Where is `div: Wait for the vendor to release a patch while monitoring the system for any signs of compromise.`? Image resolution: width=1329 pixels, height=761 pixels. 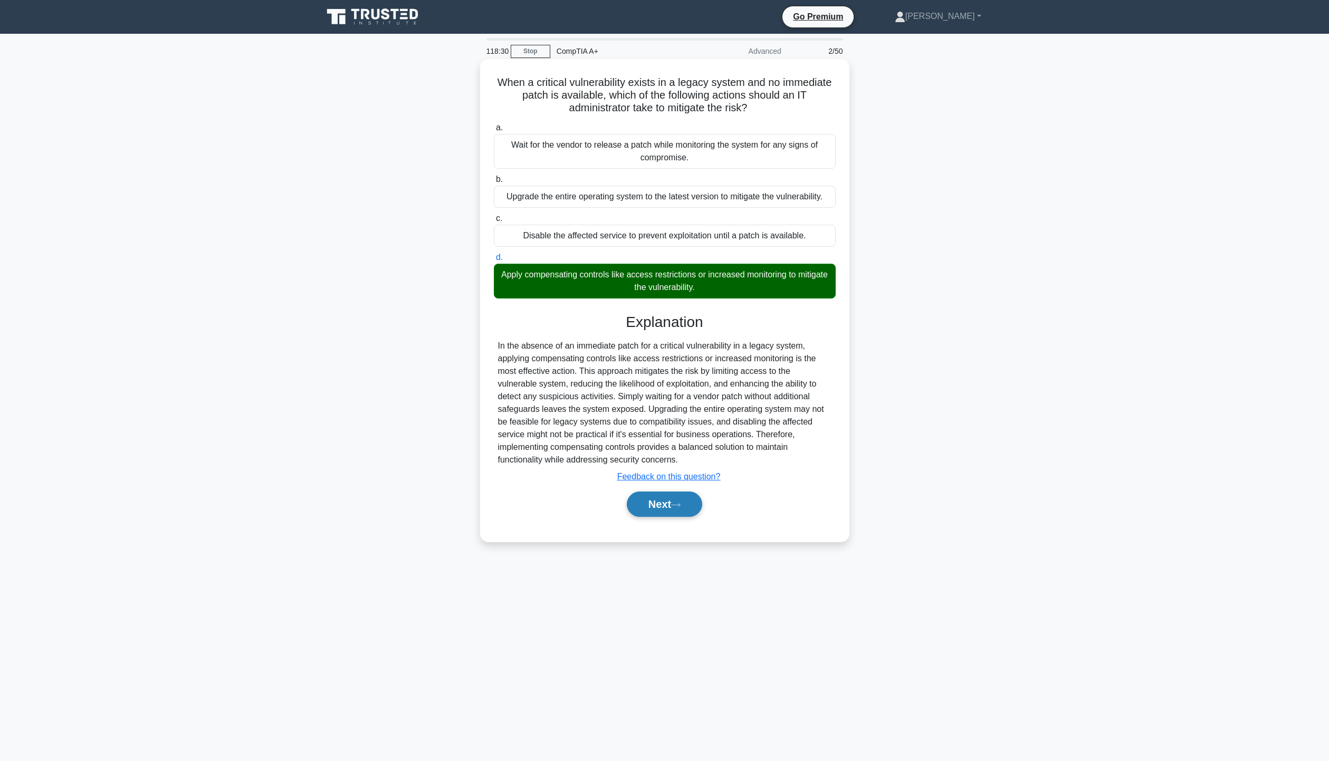
div: Wait for the vendor to release a patch while monitoring the system for any signs of compromise. is located at coordinates (665, 151).